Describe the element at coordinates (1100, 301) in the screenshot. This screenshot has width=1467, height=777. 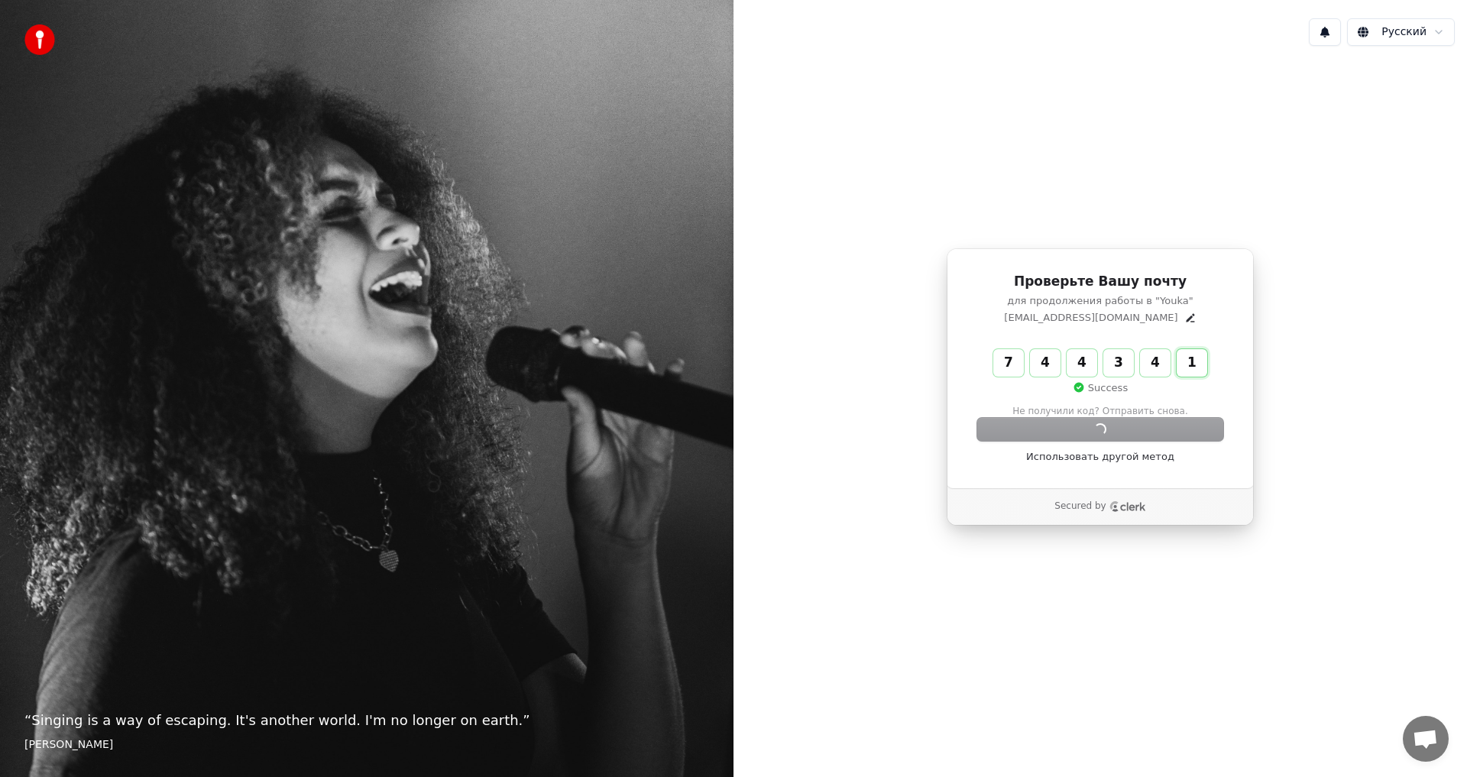
I see `p: для продолжения работы в "Youka"` at that location.